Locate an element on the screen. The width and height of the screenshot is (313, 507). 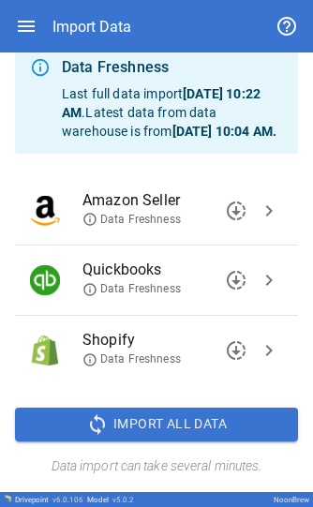
img: Quickbooks is located at coordinates (45, 280).